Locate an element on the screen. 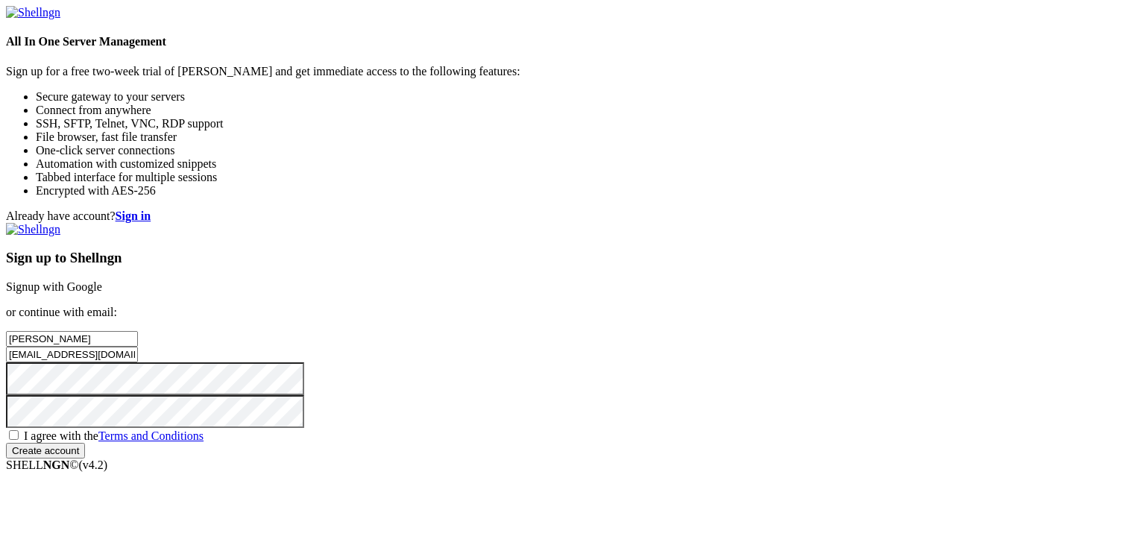 This screenshot has width=1131, height=545. a: Terms and Conditions is located at coordinates (151, 436).